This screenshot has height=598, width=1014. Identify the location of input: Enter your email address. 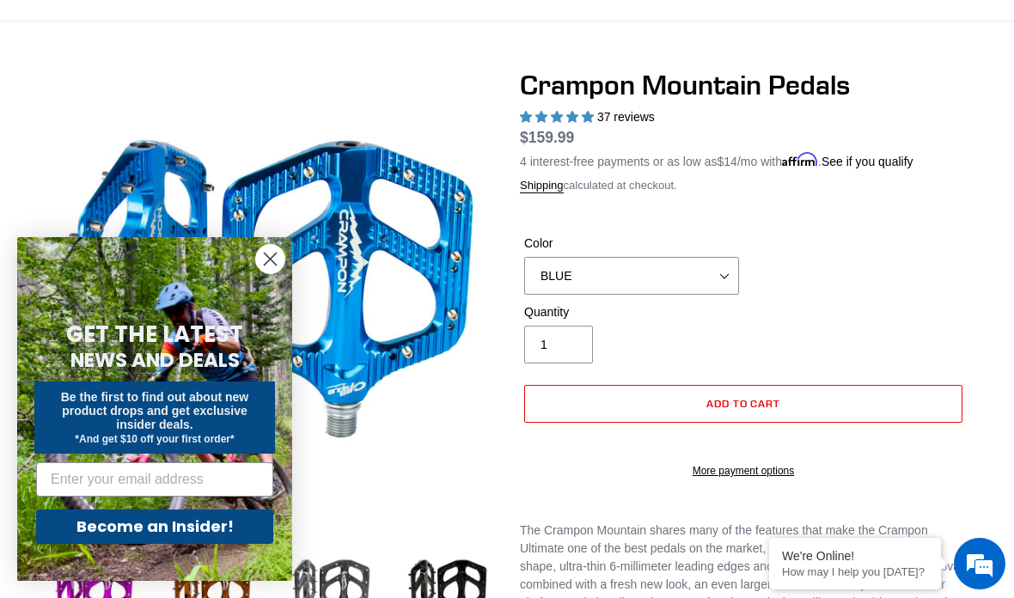
(155, 479).